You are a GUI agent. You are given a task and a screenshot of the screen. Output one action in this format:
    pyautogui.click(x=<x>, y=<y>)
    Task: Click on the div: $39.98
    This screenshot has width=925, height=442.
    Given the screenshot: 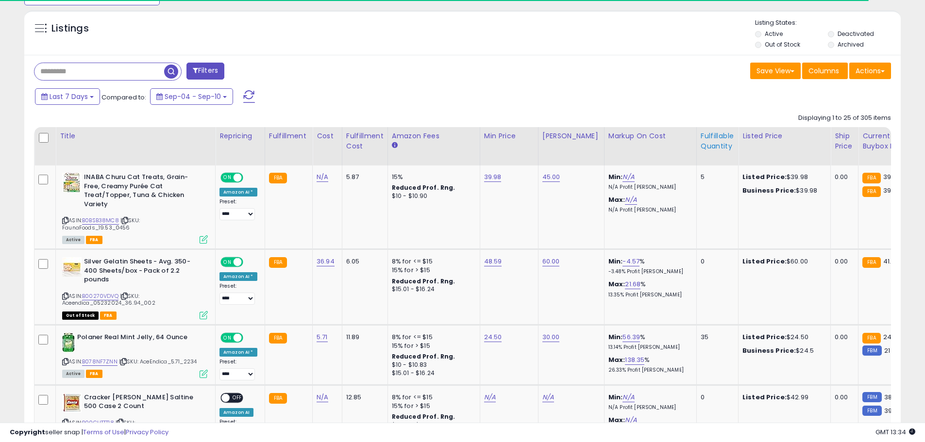 What is the action you would take?
    pyautogui.click(x=783, y=177)
    